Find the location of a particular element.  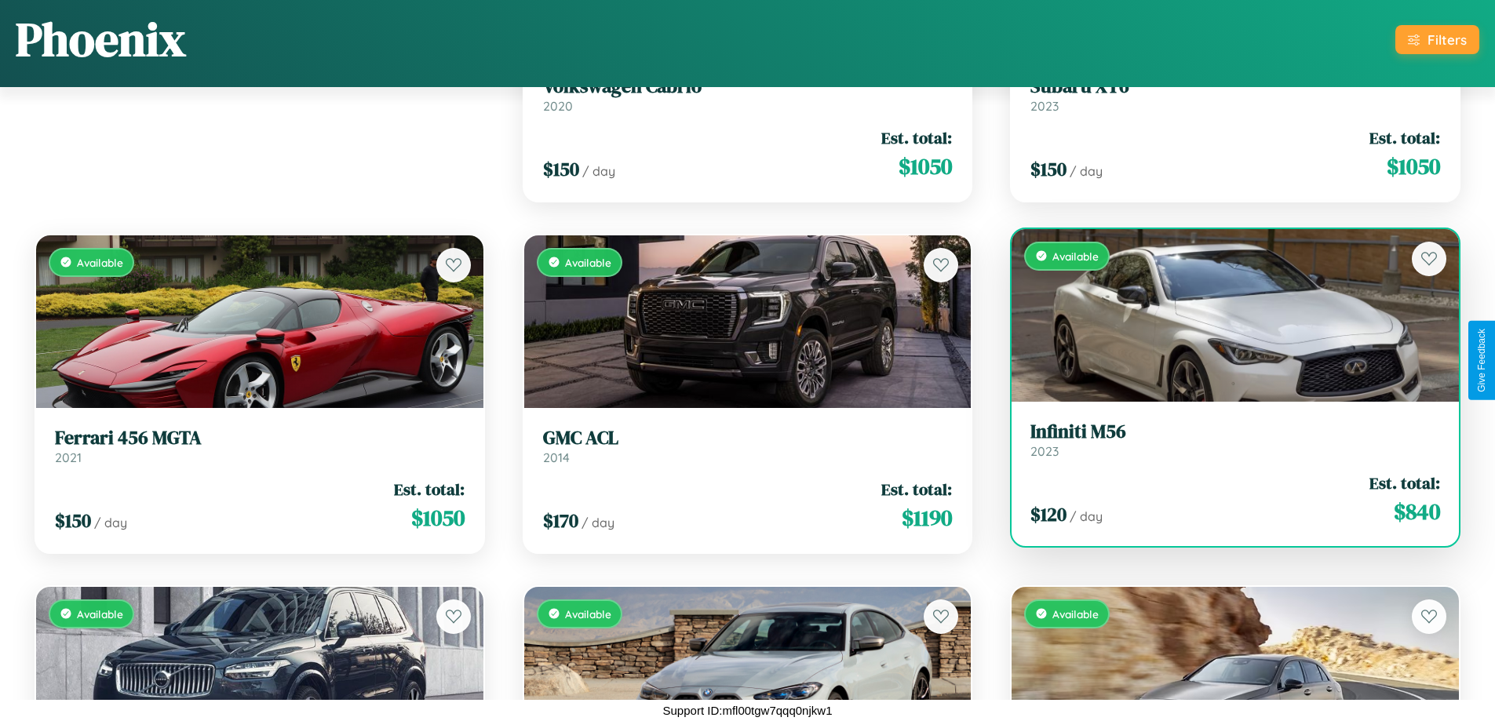

a: Subaru XT62023 is located at coordinates (1235, 94).